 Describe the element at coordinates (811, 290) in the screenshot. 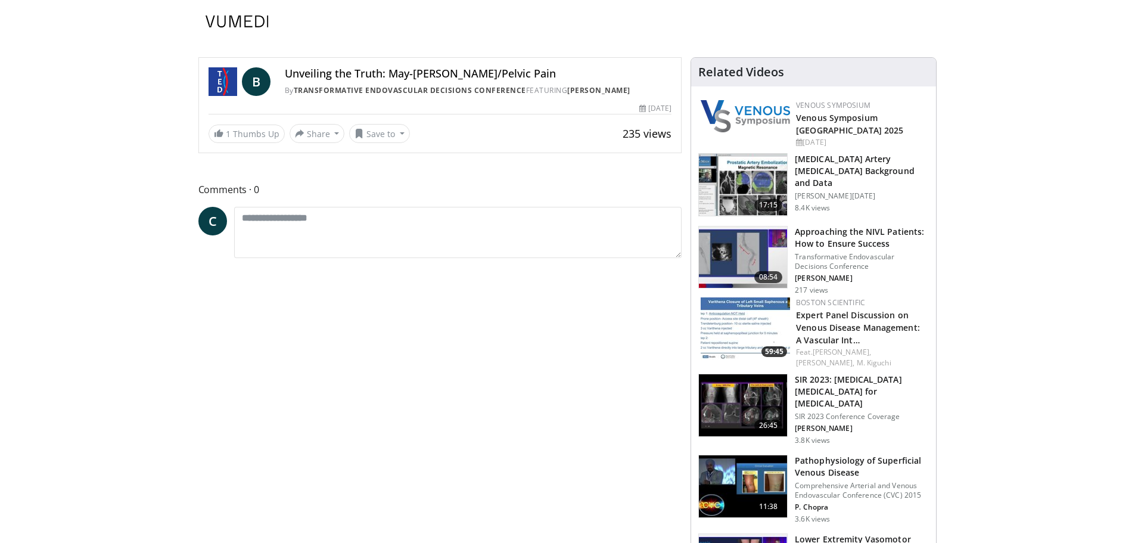

I see `p: 217 views` at that location.